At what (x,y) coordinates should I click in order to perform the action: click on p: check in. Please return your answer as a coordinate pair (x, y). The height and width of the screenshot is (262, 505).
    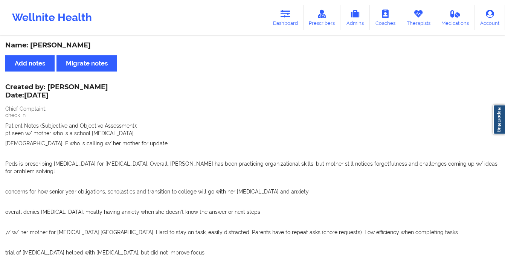
    Looking at the image, I should click on (252, 115).